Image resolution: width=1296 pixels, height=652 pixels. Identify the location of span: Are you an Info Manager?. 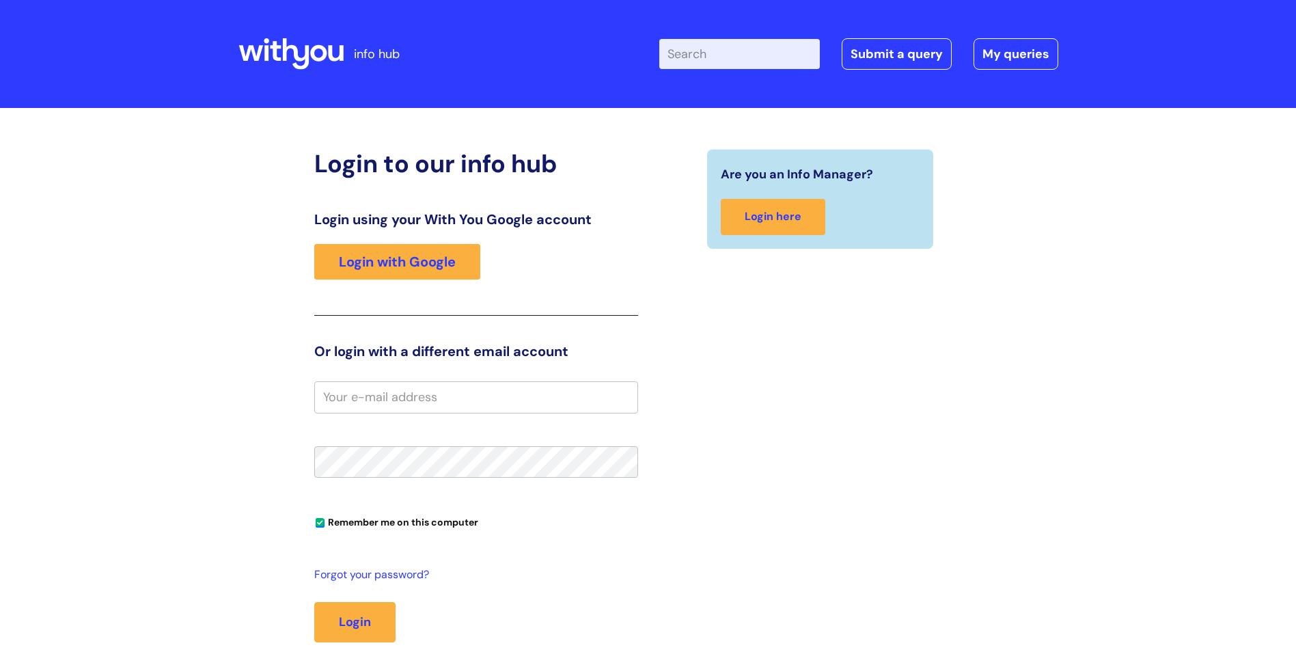
(797, 174).